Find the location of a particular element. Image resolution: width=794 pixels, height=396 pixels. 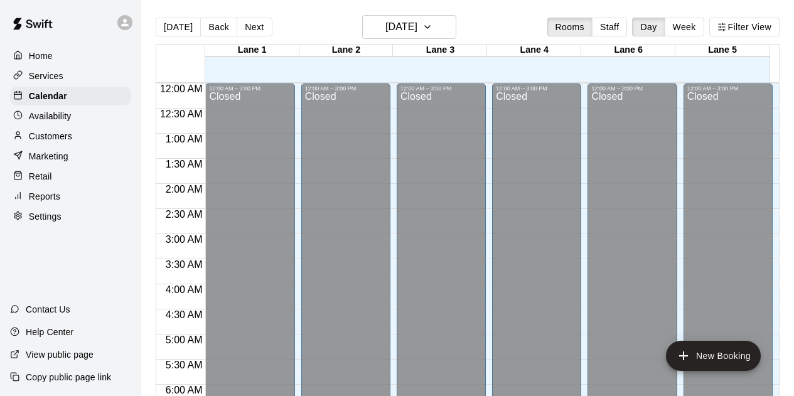

div: Retail is located at coordinates (70, 176).